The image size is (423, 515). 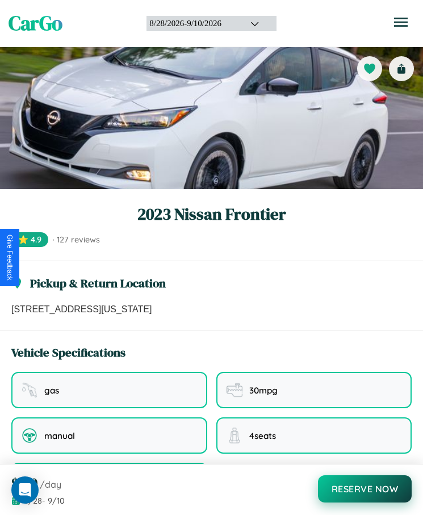 What do you see at coordinates (30, 390) in the screenshot?
I see `img: fuel type` at bounding box center [30, 390].